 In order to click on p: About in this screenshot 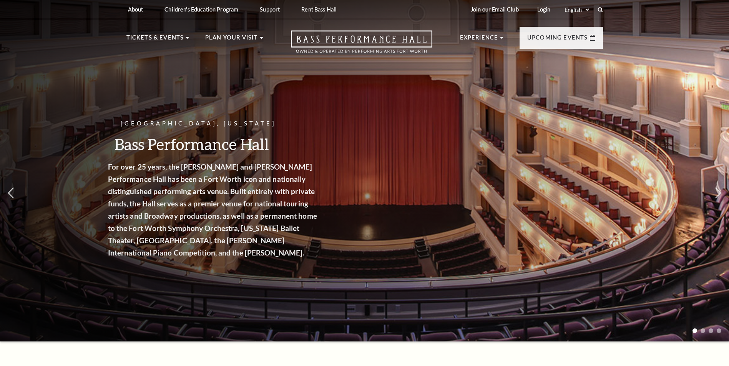, I will do `click(136, 9)`.